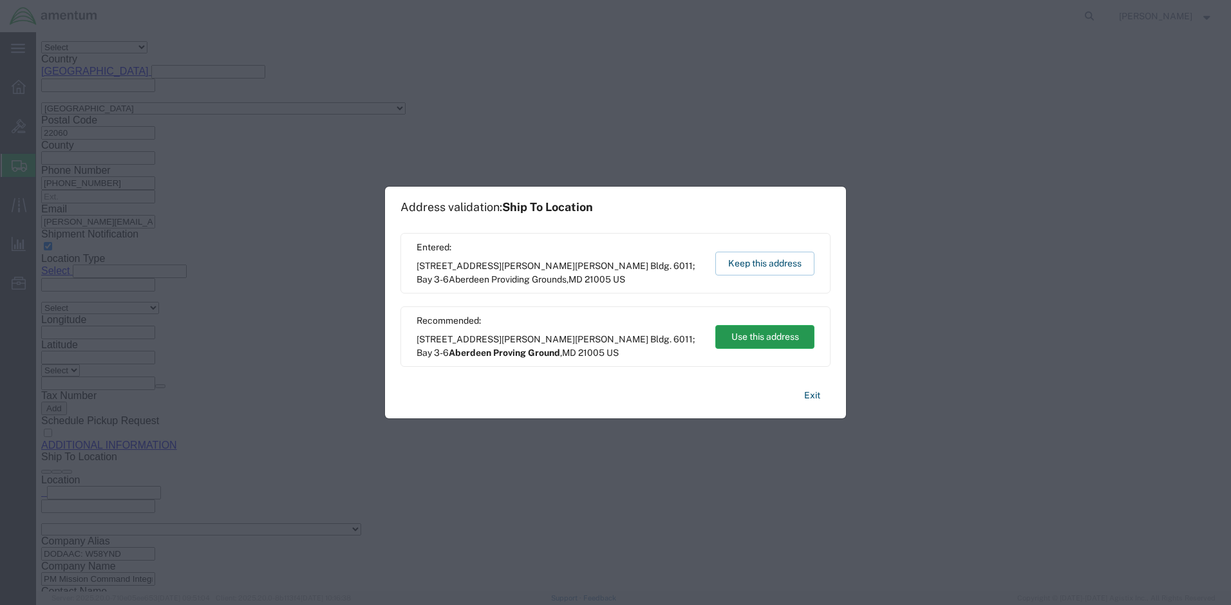 This screenshot has height=605, width=1231. Describe the element at coordinates (559, 321) in the screenshot. I see `span: Recommended:` at that location.